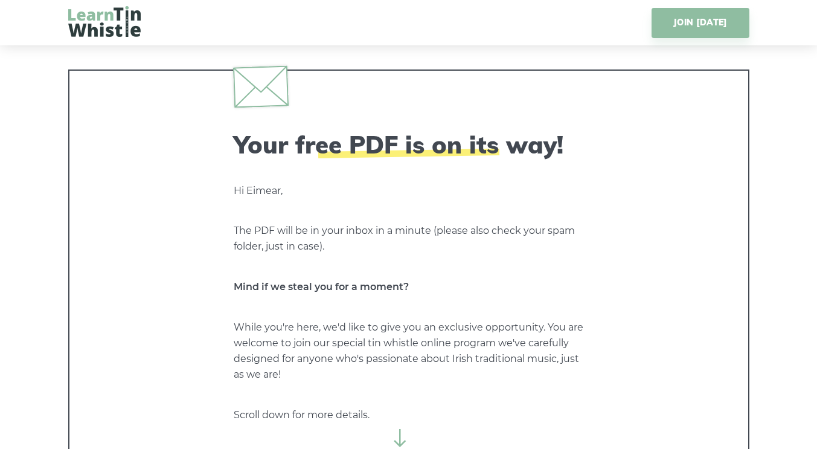 This screenshot has height=449, width=817. Describe the element at coordinates (409, 351) in the screenshot. I see `p: While you're here, we'd like to give you an exclusive opportunity. You are welcome to join our sp...` at that location.